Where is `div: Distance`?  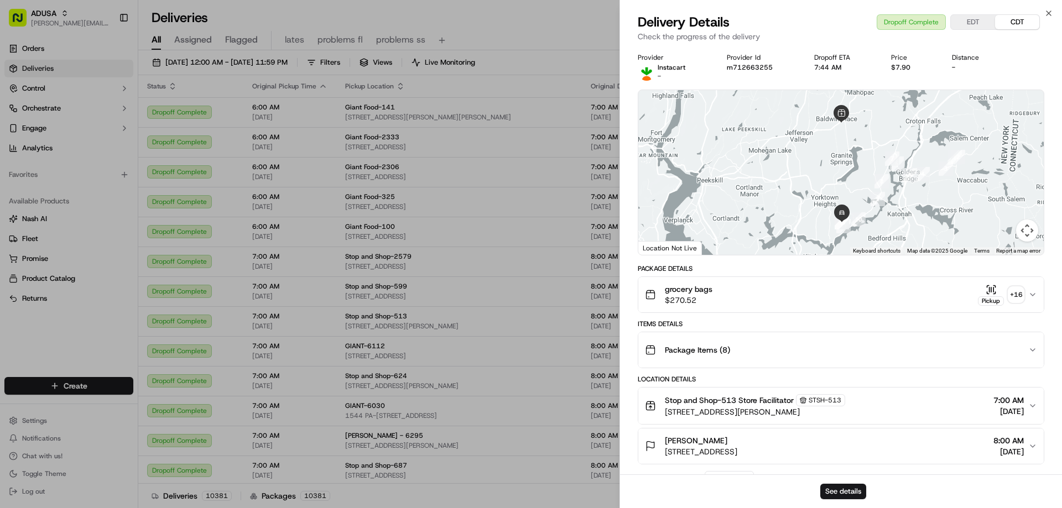
div: Distance is located at coordinates (977, 58).